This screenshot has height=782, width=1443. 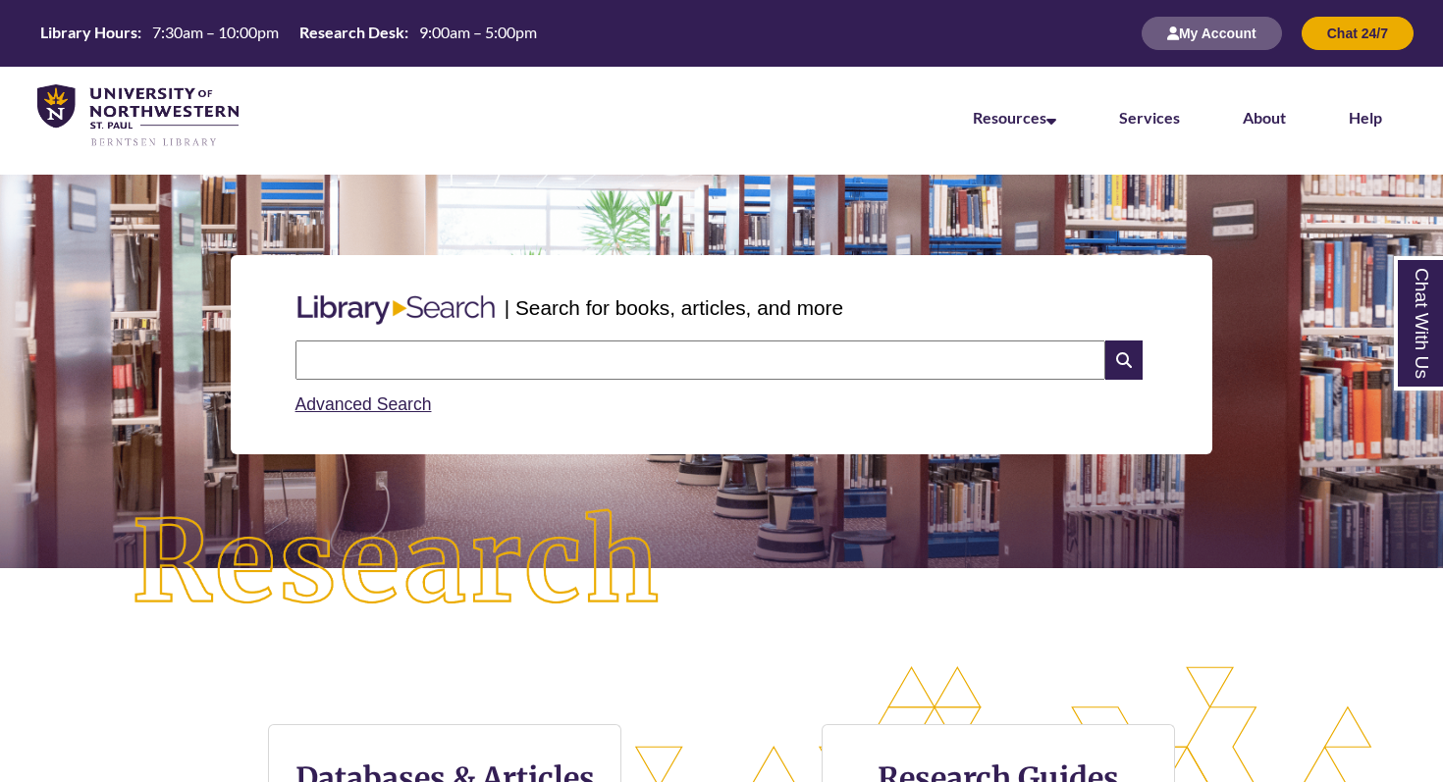 What do you see at coordinates (1357, 32) in the screenshot?
I see `a: Chat 24/7` at bounding box center [1357, 32].